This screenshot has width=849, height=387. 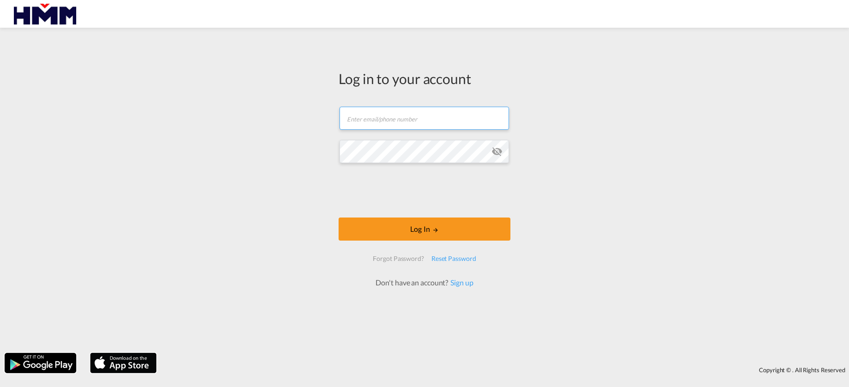 I want to click on button: LOGIN, so click(x=425, y=229).